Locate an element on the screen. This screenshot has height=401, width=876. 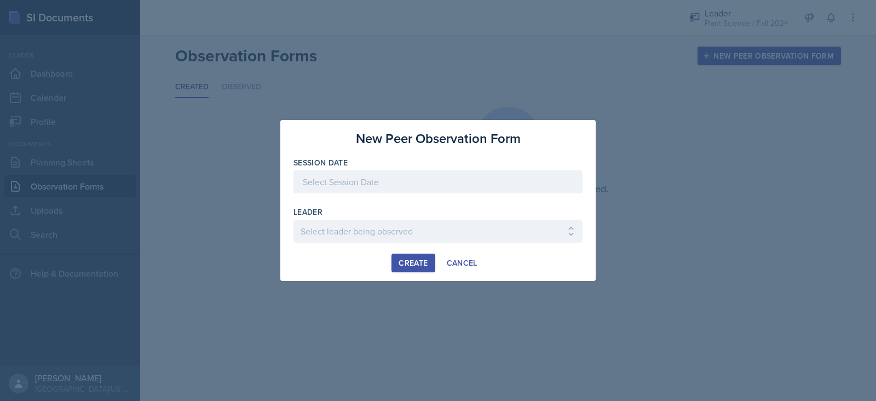
button: Create is located at coordinates (413, 263).